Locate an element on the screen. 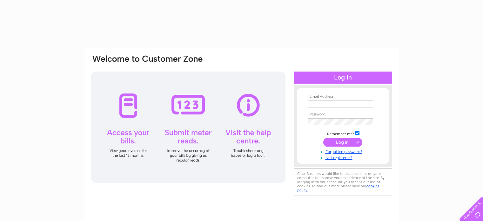  div: Clear Business would like to place cookies on your computer to improve your experience of the sit... is located at coordinates (343, 182).